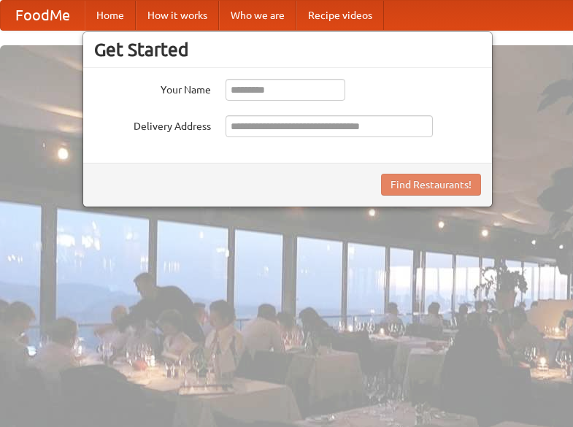 This screenshot has height=427, width=573. I want to click on a: Who we are, so click(258, 15).